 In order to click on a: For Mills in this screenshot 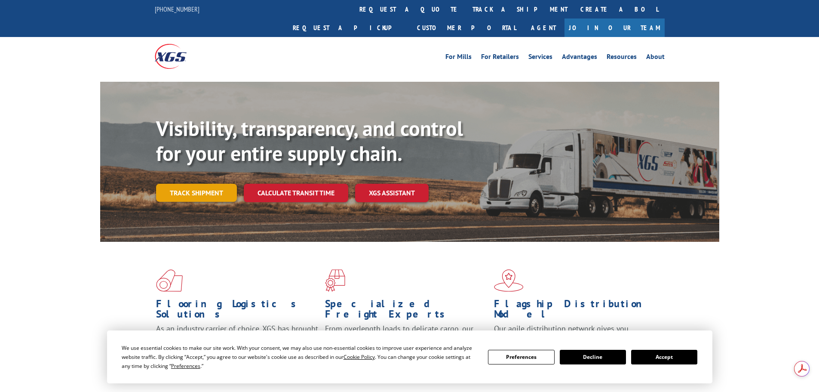, I will do `click(458, 58)`.